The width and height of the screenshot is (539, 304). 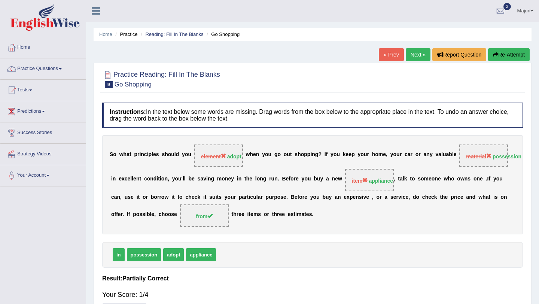 What do you see at coordinates (190, 197) in the screenshot?
I see `b: h` at bounding box center [190, 197].